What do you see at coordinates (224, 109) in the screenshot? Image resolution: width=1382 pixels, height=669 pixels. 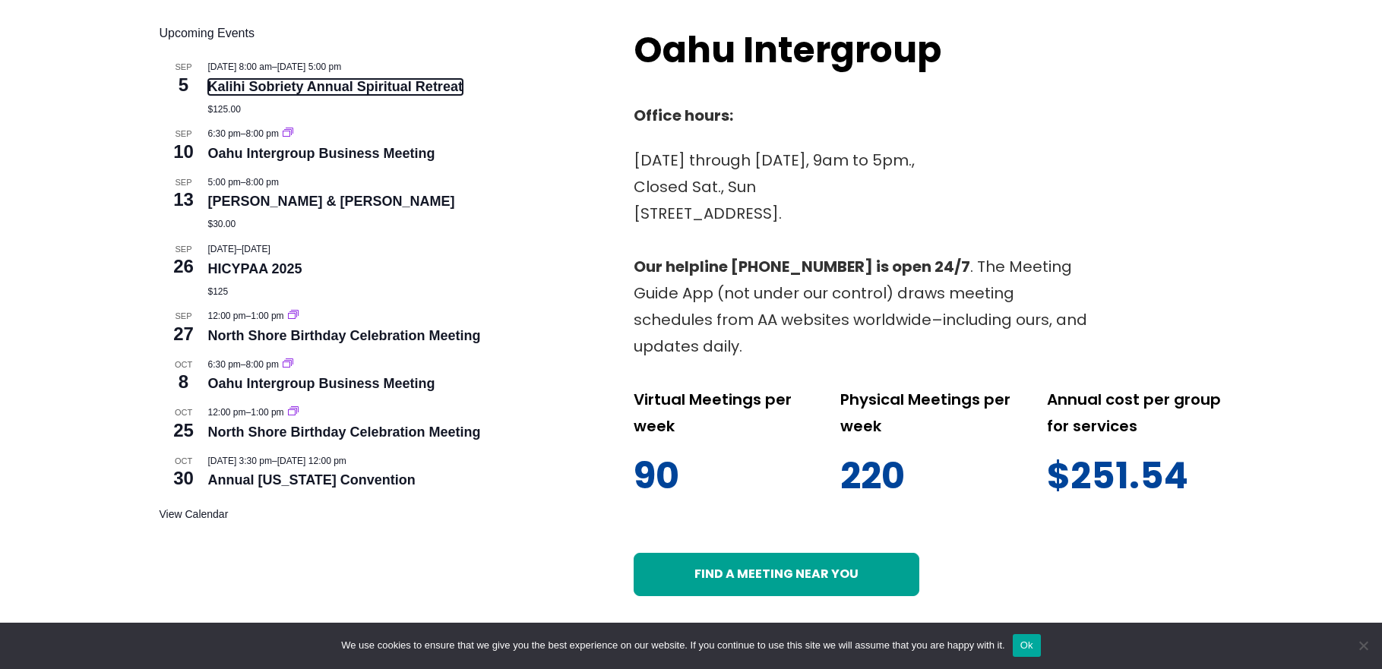 I see `span: $125.00` at bounding box center [224, 109].